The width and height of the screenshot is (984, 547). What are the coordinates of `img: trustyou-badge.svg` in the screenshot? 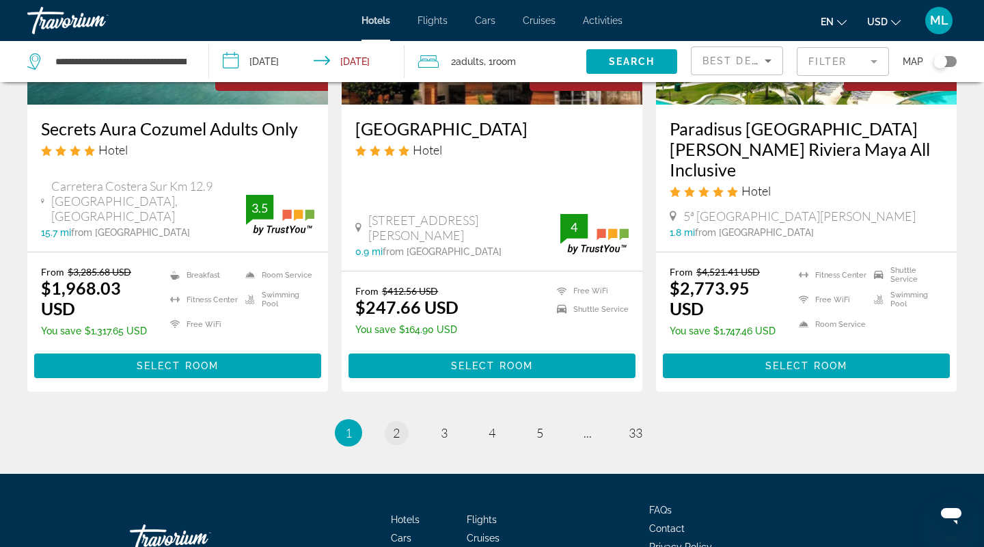 It's located at (595, 234).